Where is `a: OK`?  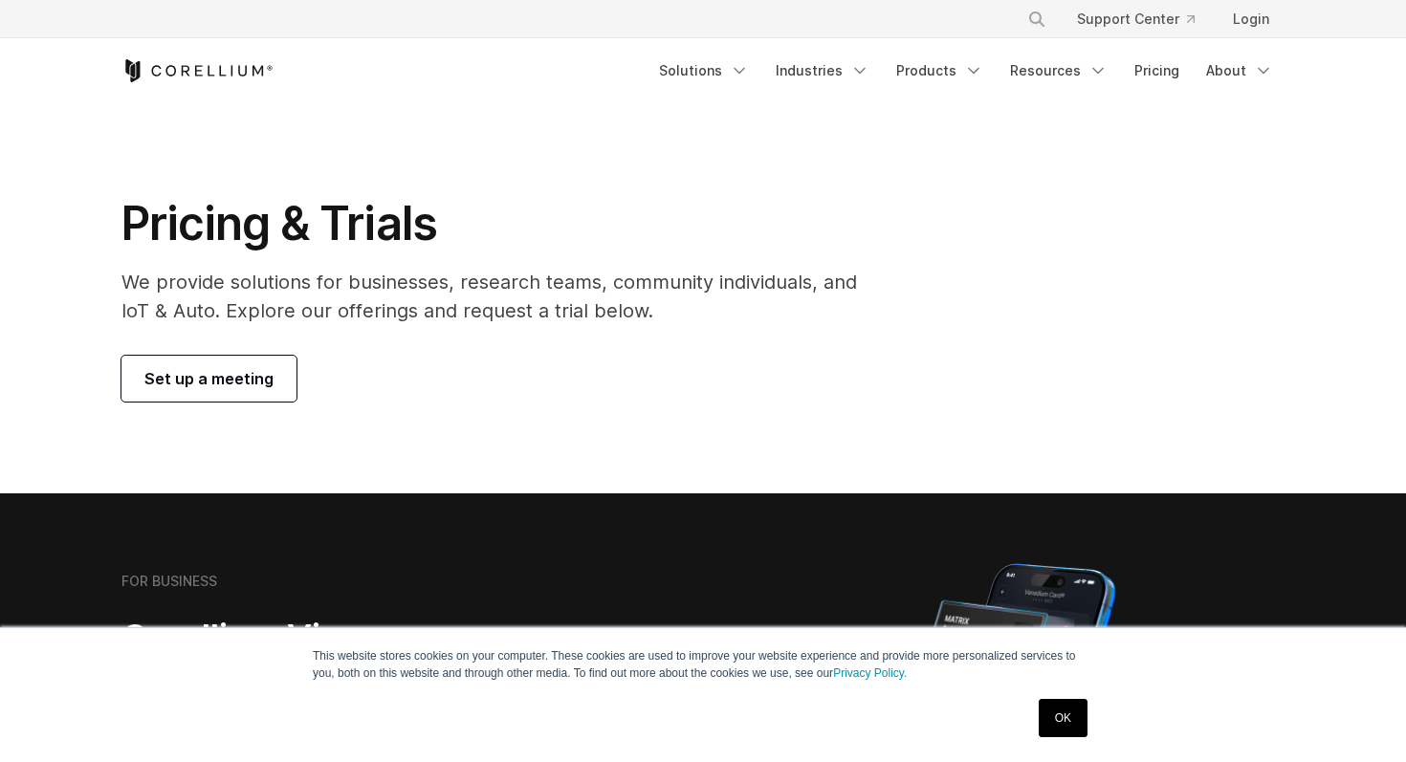 a: OK is located at coordinates (1062, 718).